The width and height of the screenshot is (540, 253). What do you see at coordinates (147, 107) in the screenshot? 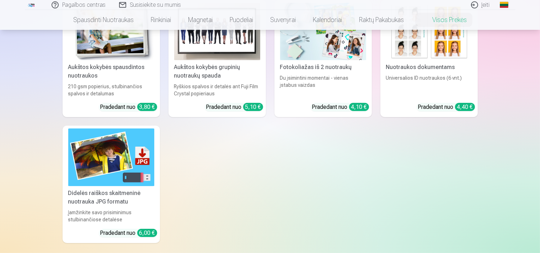
I see `div: 3,80 €` at bounding box center [147, 107].